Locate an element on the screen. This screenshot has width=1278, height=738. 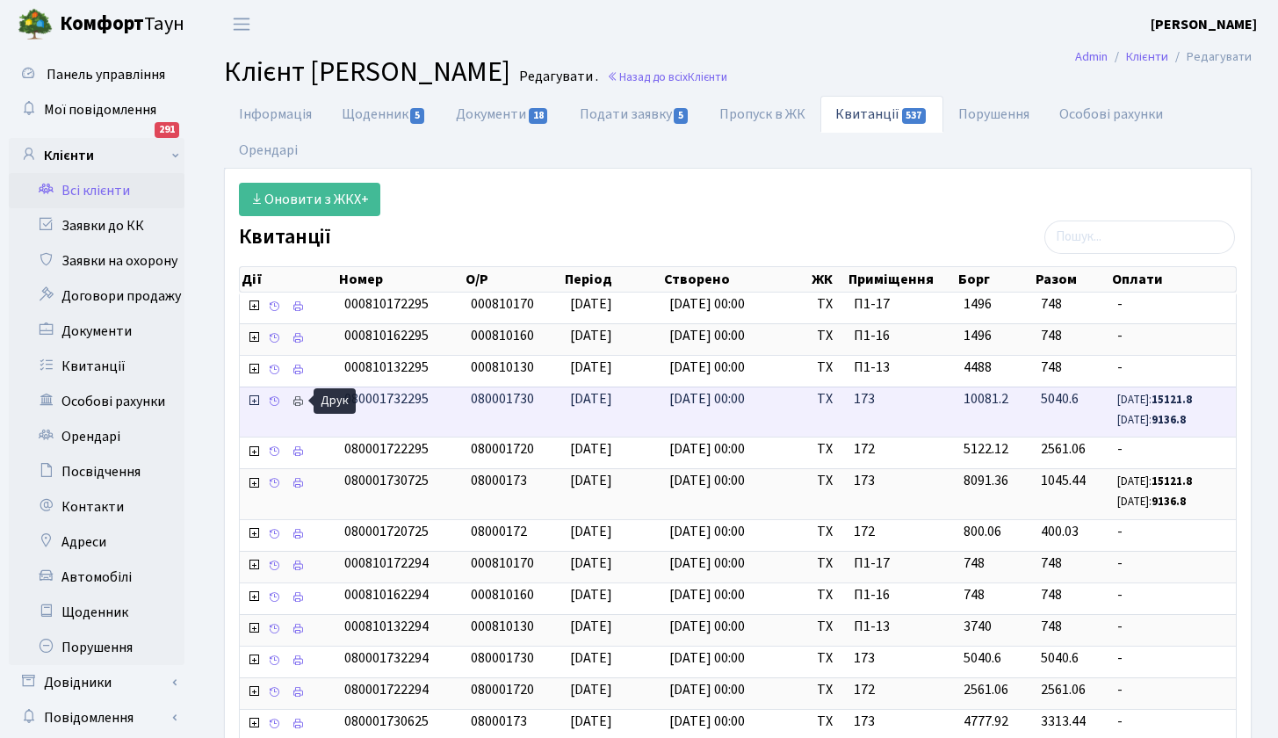
a: Квитанції is located at coordinates (881, 114).